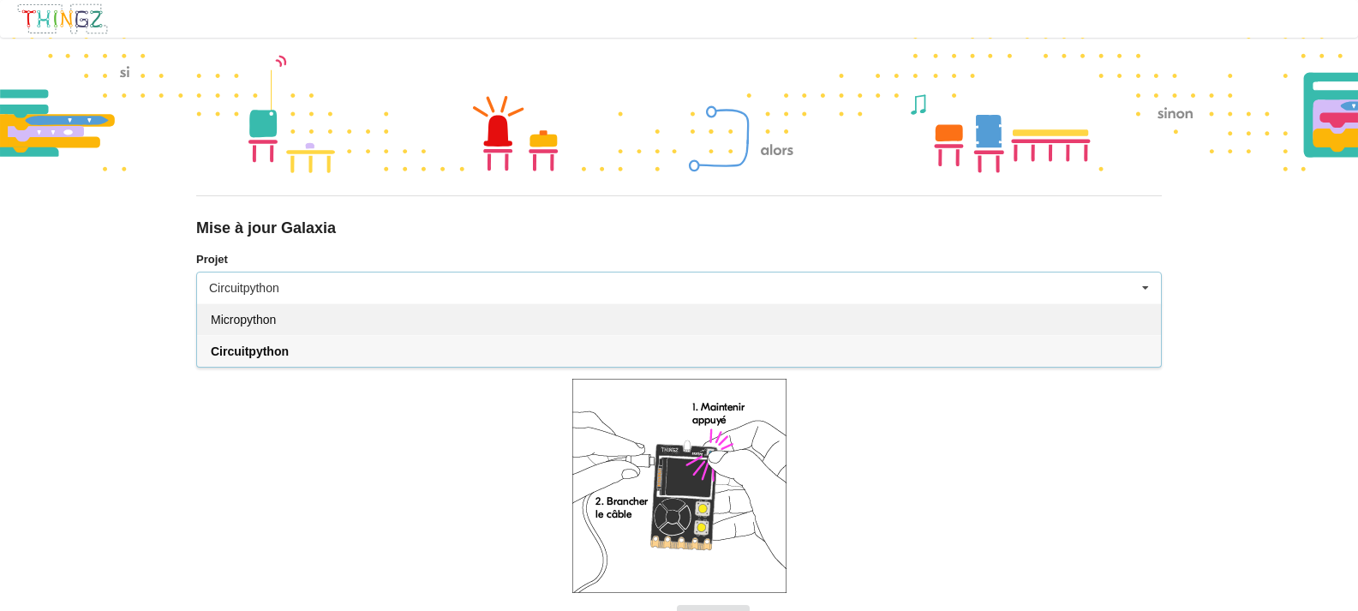 The image size is (1358, 611). What do you see at coordinates (679, 260) in the screenshot?
I see `label: Projet` at bounding box center [679, 260].